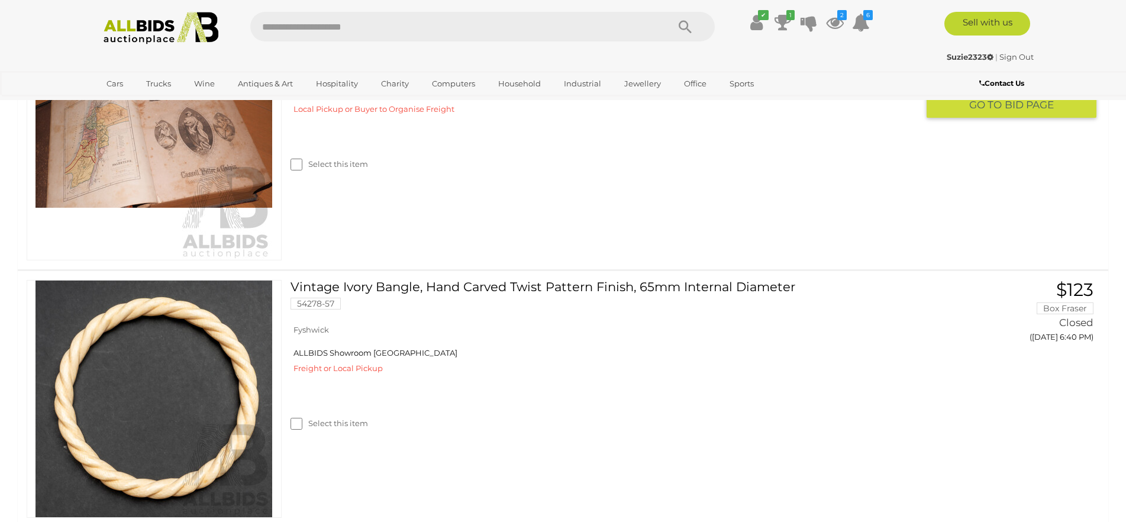  Describe the element at coordinates (204, 83) in the screenshot. I see `a: Wine` at that location.